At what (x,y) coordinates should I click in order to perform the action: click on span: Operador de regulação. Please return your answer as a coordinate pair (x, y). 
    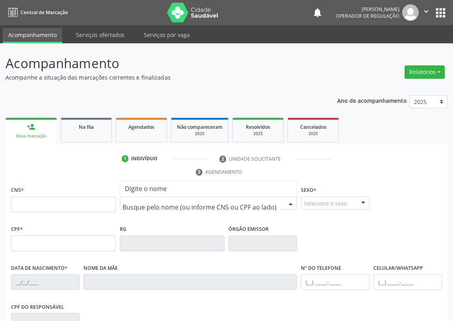
    Looking at the image, I should click on (367, 16).